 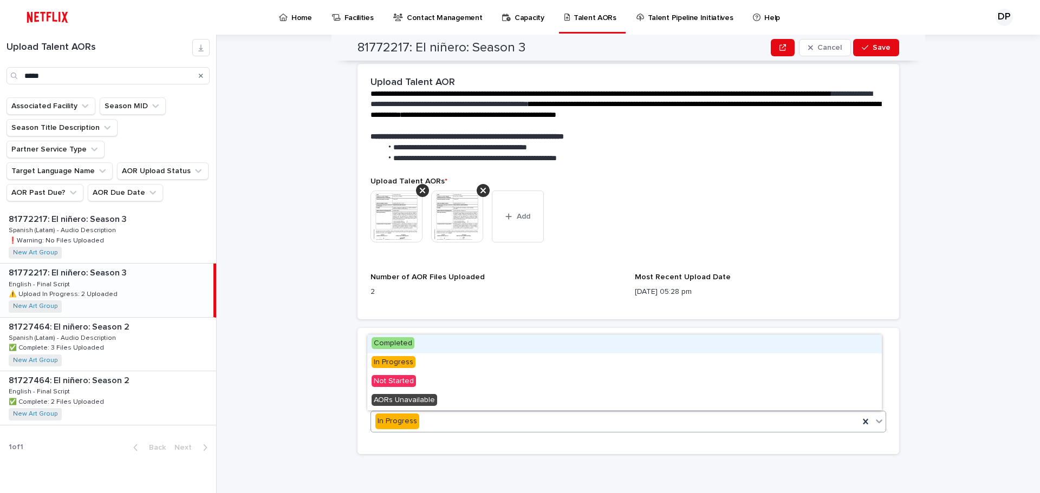 I want to click on button: Next, so click(x=193, y=448).